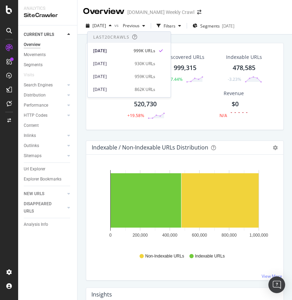 Image resolution: width=292 pixels, height=300 pixels. Describe the element at coordinates (244, 57) in the screenshot. I see `div: Indexable URLs` at that location.